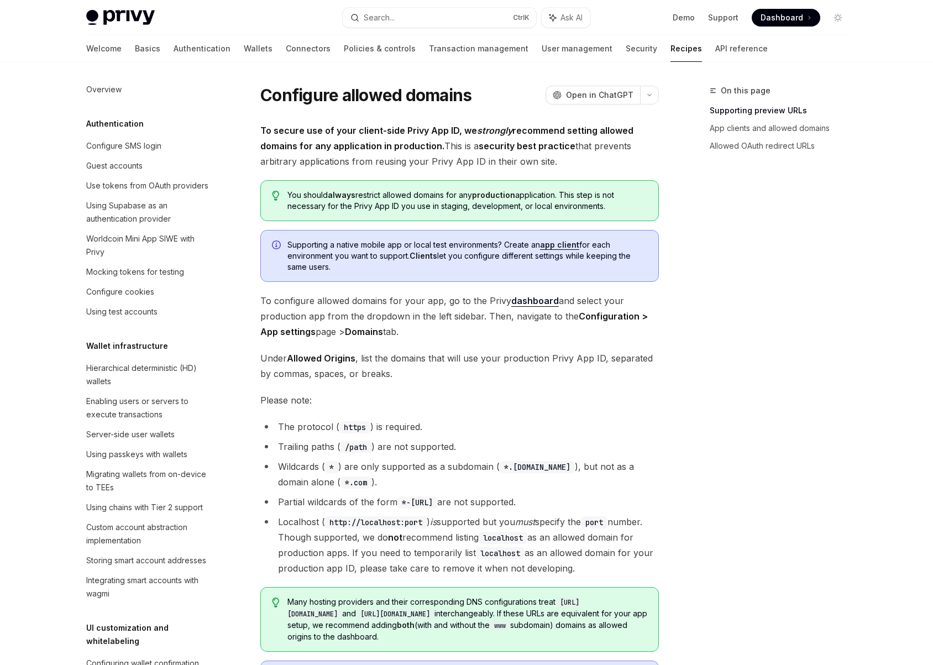 Image resolution: width=933 pixels, height=665 pixels. I want to click on a: Guest accounts, so click(148, 166).